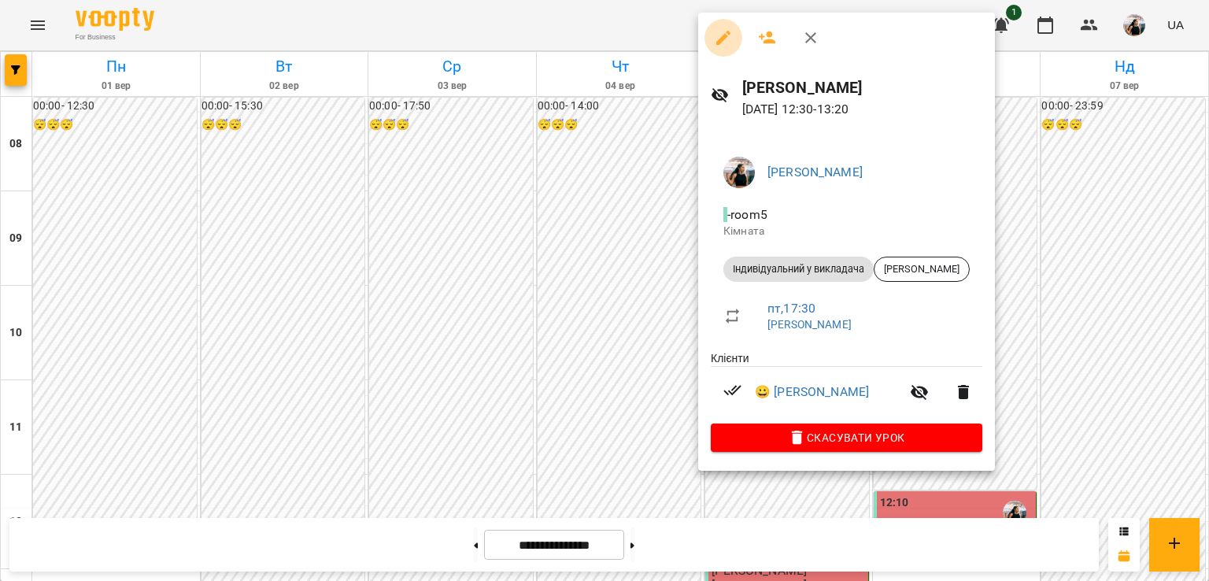  I want to click on p: Кімната, so click(846, 231).